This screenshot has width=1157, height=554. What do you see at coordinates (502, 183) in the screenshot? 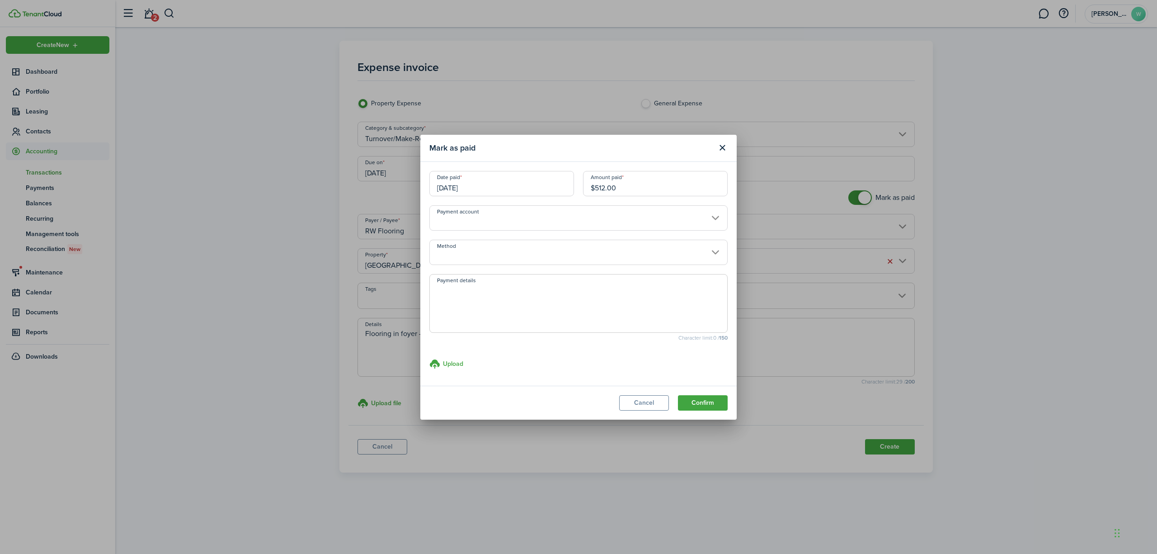
I see `input: mm/dd/yyyy` at bounding box center [502, 183].